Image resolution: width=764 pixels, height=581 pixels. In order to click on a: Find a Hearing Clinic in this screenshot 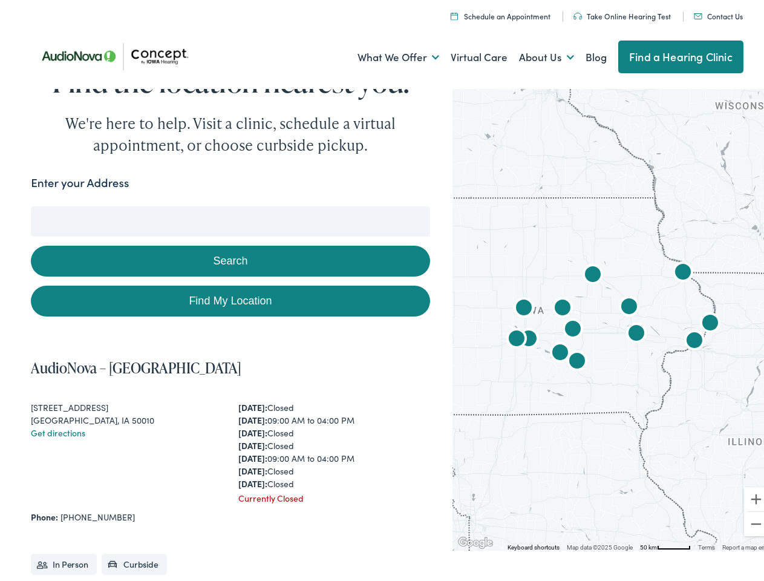, I will do `click(681, 53)`.